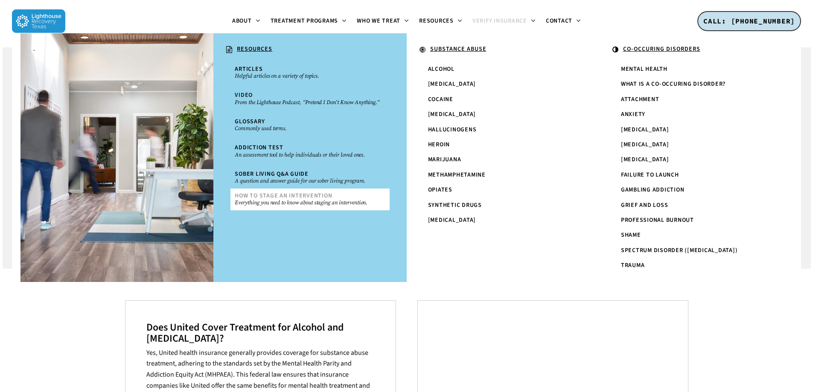 This screenshot has width=813, height=392. What do you see at coordinates (503, 50) in the screenshot?
I see `a: SUBSTANCE ABUSE` at bounding box center [503, 50].